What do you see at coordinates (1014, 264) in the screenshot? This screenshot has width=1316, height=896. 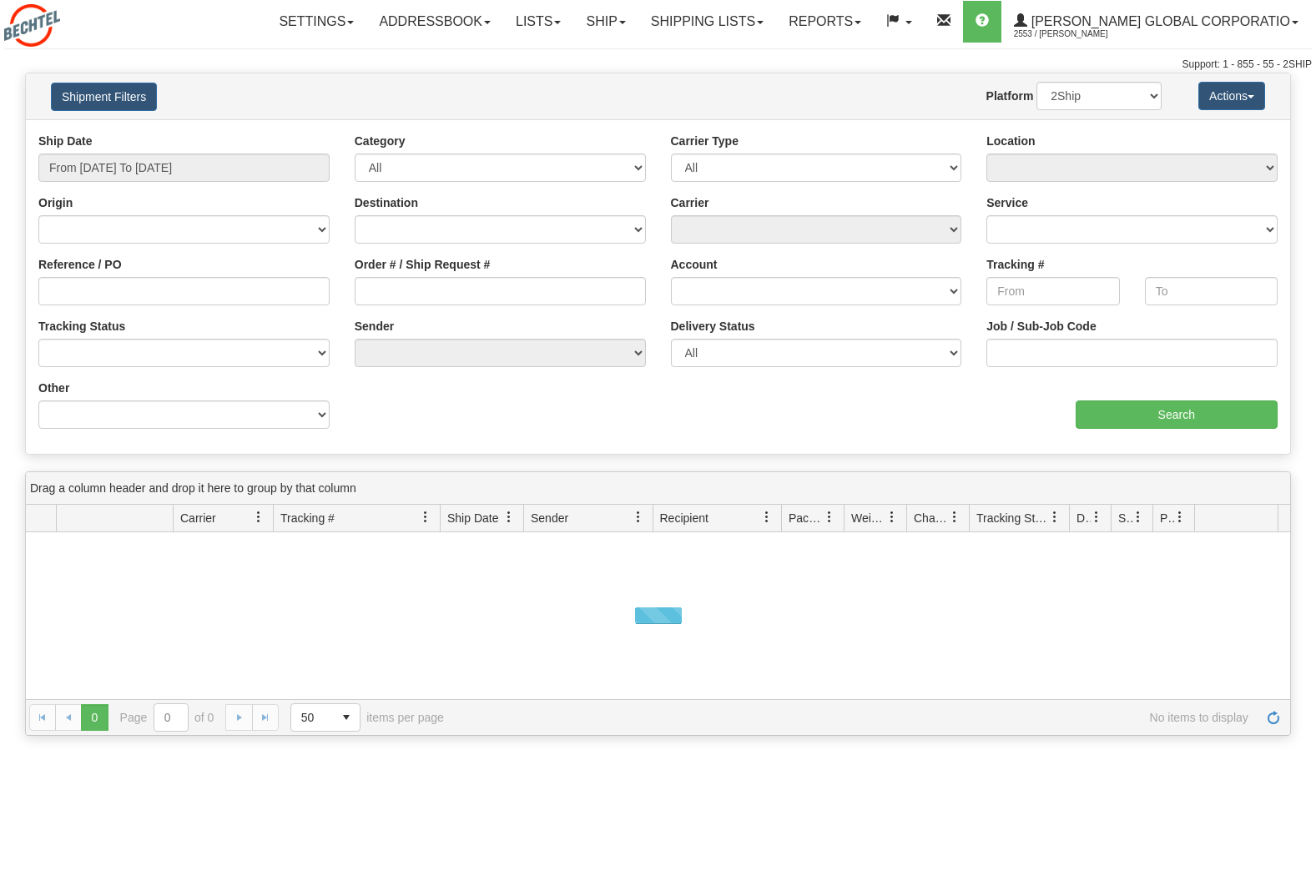 I see `label: Tracking #` at bounding box center [1014, 264].